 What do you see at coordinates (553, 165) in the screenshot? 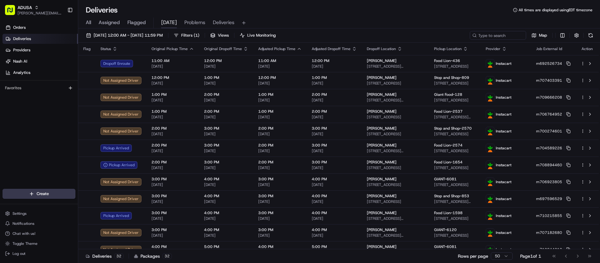
I see `button: m708894460` at bounding box center [553, 165].